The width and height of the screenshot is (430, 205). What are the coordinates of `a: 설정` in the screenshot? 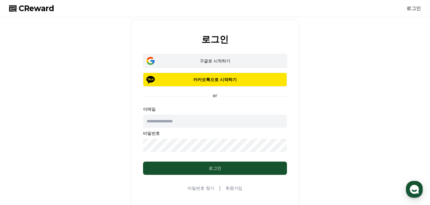 It's located at (97, 162).